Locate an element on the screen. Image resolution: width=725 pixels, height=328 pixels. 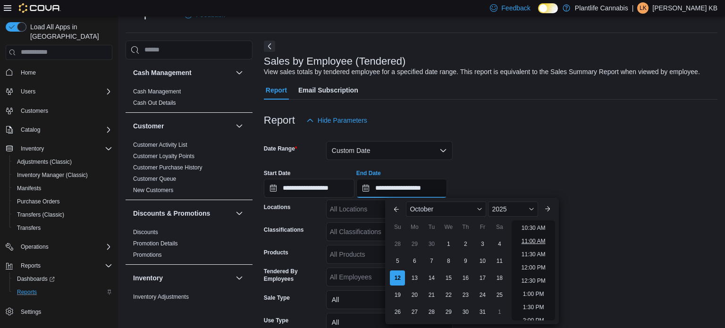
div: day-26 is located at coordinates (397, 312).